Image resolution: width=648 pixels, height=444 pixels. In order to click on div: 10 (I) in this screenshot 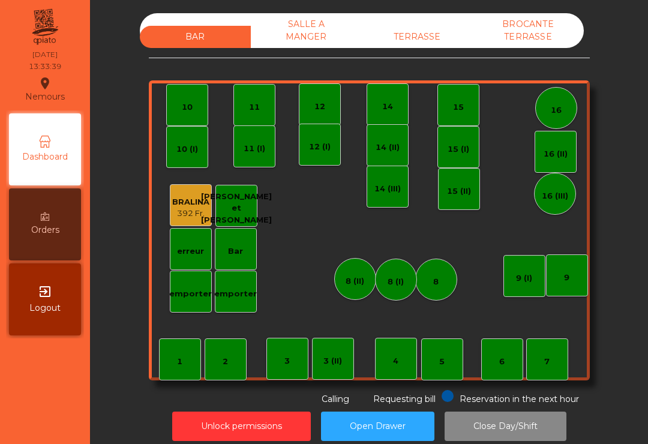, I will do `click(187, 150)`.